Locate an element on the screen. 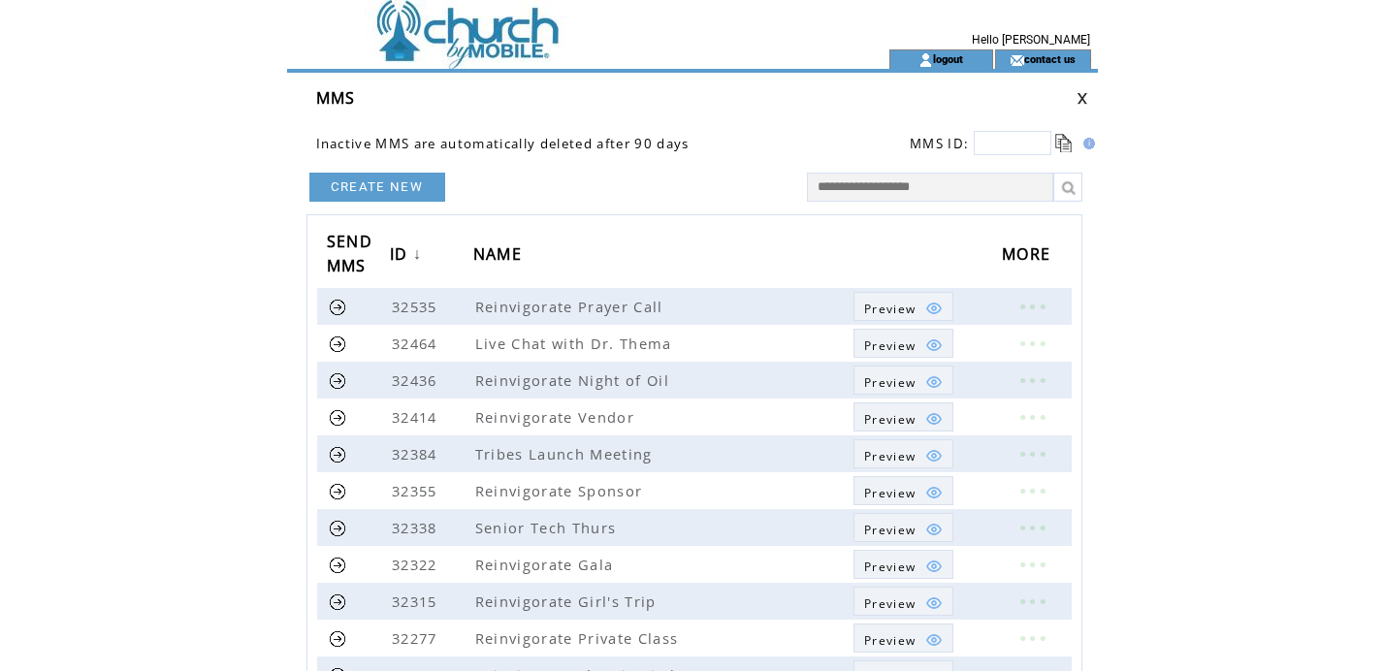 The image size is (1384, 671). a: logout is located at coordinates (948, 58).